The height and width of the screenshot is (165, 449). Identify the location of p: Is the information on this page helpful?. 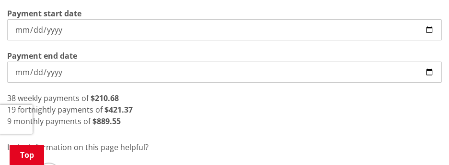
(224, 147).